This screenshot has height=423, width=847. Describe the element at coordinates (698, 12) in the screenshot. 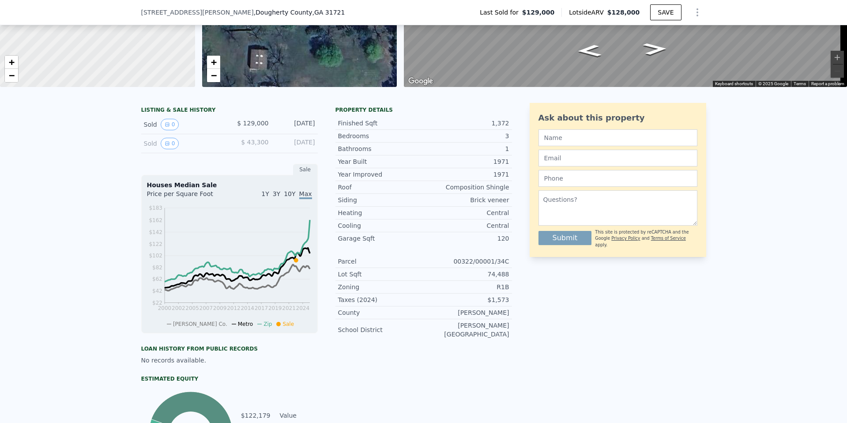

I see `button: Show Options` at that location.